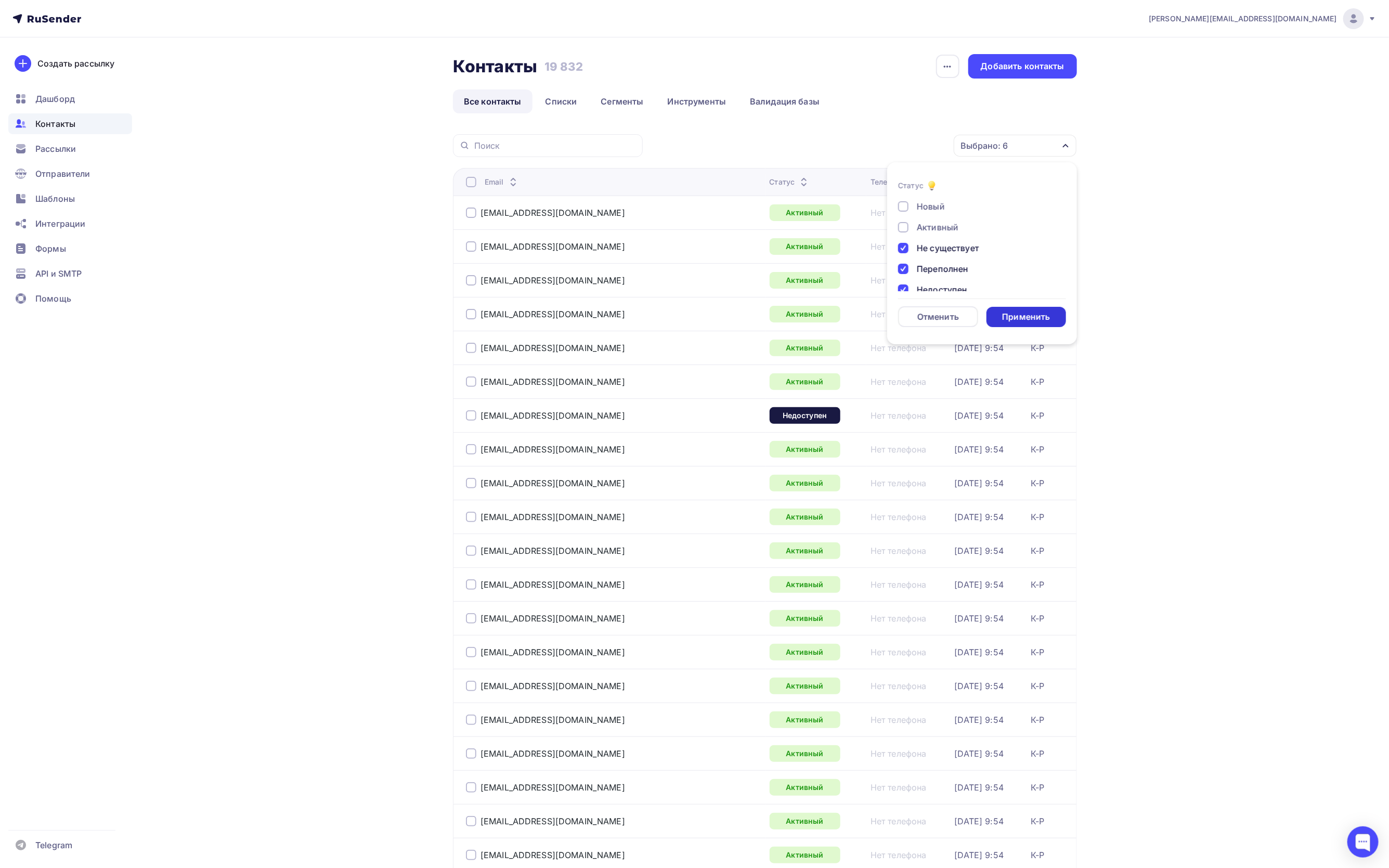  I want to click on a: Рассылки, so click(70, 149).